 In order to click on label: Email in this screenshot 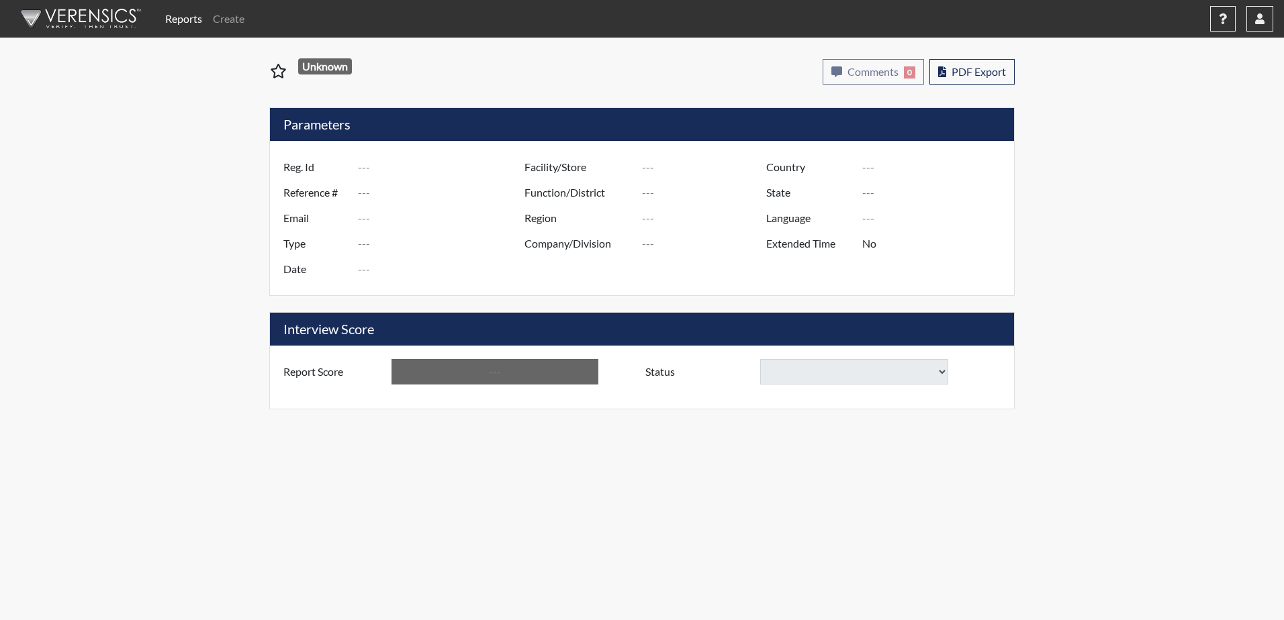, I will do `click(316, 218)`.